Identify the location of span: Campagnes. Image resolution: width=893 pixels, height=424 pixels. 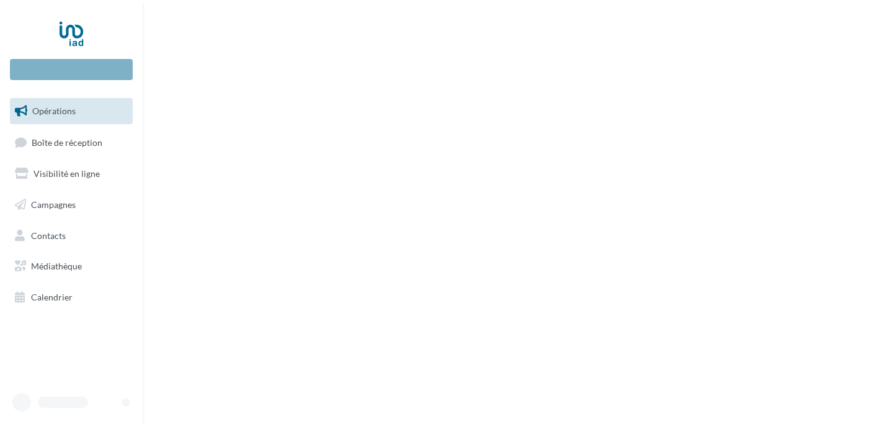
(53, 204).